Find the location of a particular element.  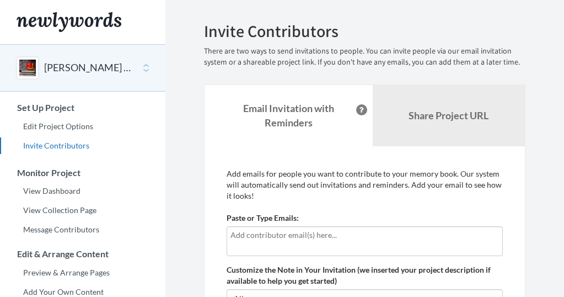

h3: Edit & Arrange Content is located at coordinates (83, 254).